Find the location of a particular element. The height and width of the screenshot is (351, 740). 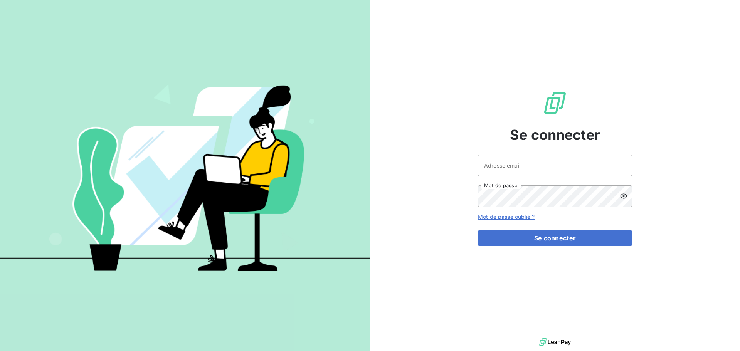

a: Mot de passe oublié ? is located at coordinates (506, 217).